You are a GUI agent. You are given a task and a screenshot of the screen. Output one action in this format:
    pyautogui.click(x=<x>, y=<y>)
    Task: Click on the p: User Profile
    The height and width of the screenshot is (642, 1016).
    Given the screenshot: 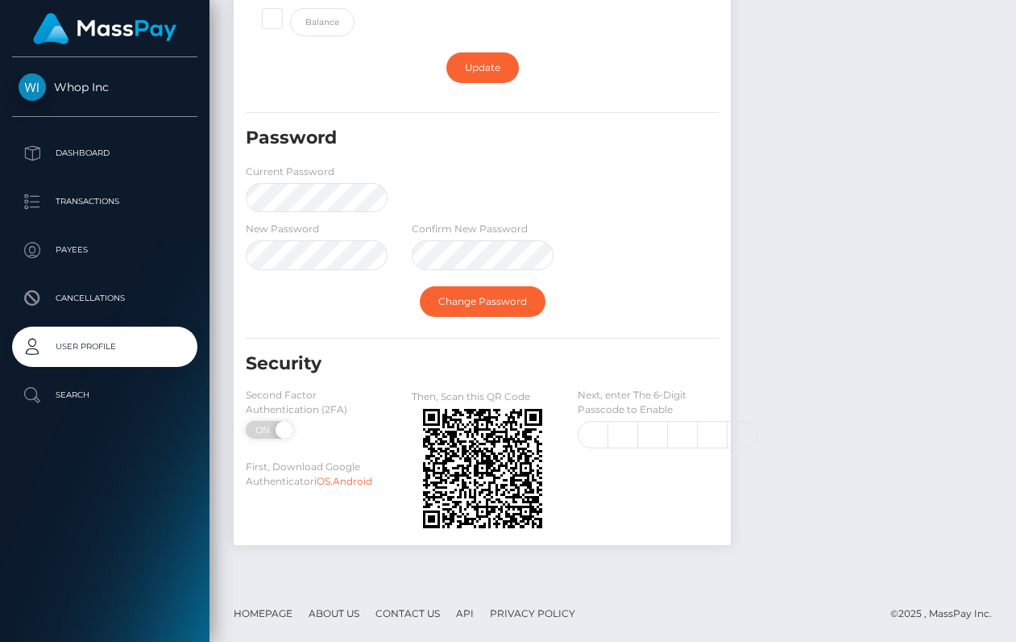 What is the action you would take?
    pyautogui.click(x=105, y=347)
    